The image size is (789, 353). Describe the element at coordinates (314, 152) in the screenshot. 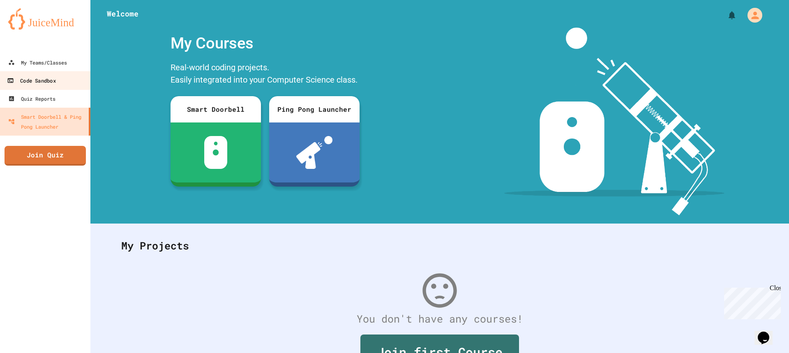

I see `img: ppl-with-ball.png` at that location.